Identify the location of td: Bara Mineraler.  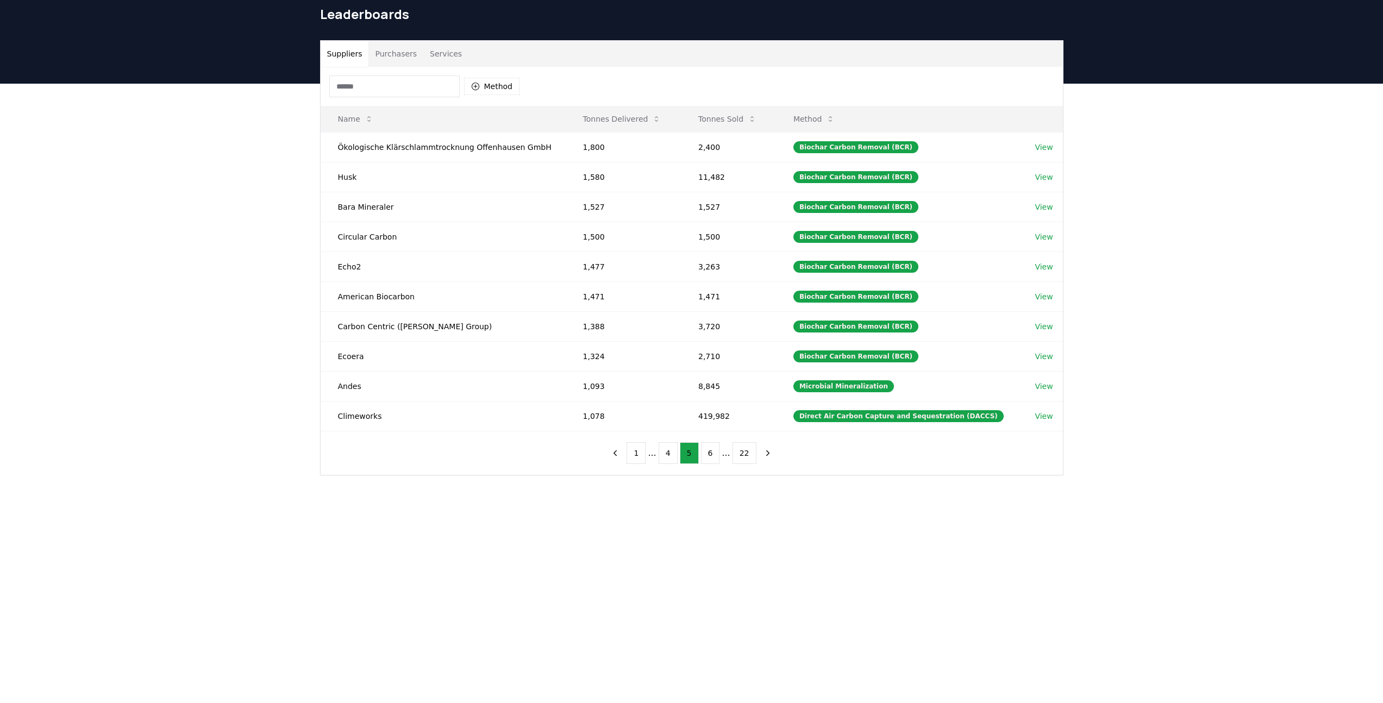
(443, 206).